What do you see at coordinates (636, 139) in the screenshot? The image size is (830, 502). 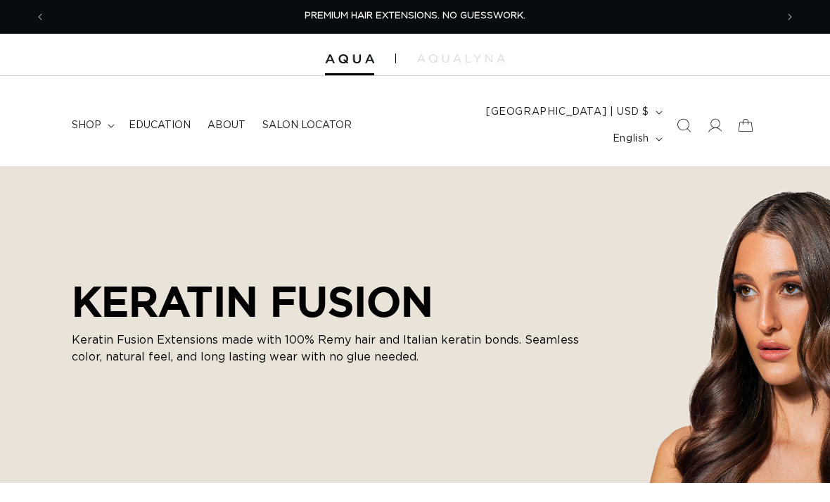 I see `button: English` at bounding box center [636, 139].